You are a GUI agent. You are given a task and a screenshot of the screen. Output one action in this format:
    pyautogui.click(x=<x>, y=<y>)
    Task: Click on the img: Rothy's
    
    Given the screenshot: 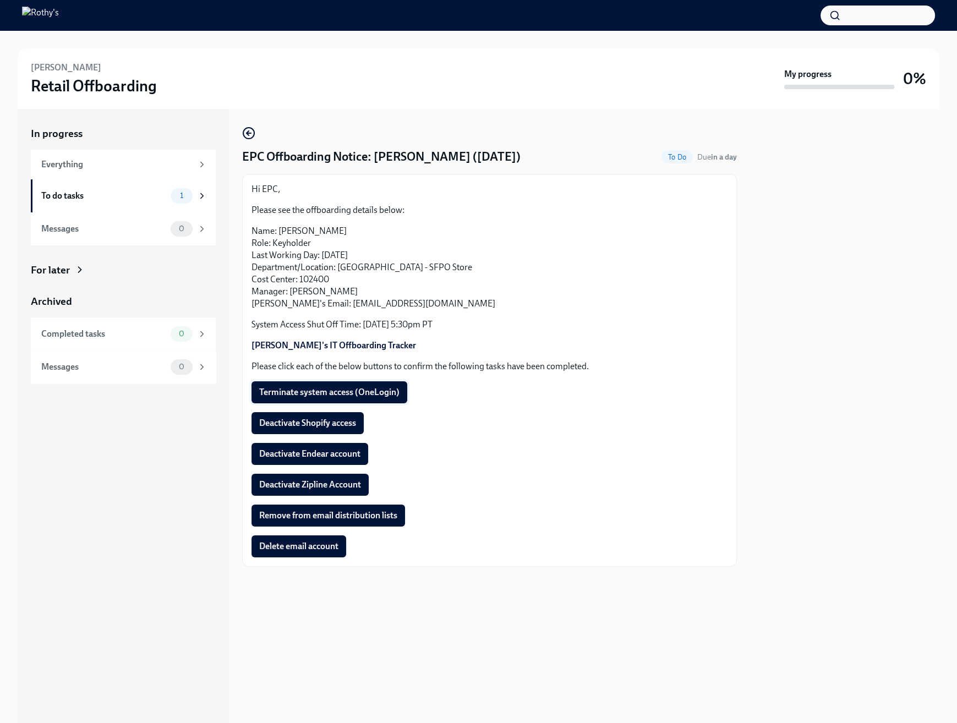 What is the action you would take?
    pyautogui.click(x=40, y=15)
    